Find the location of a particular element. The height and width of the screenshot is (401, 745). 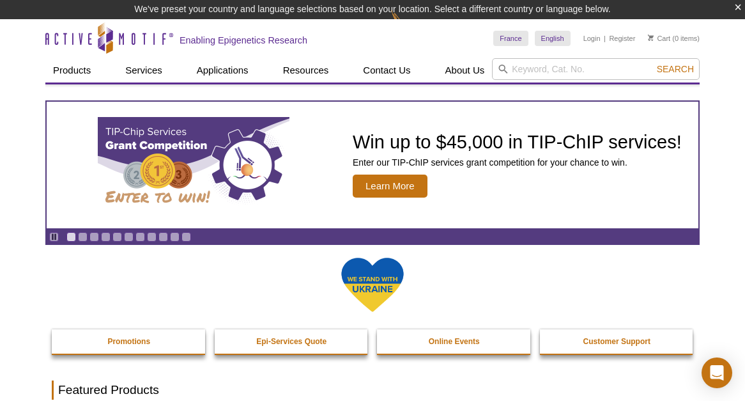

a: English is located at coordinates (553, 38).